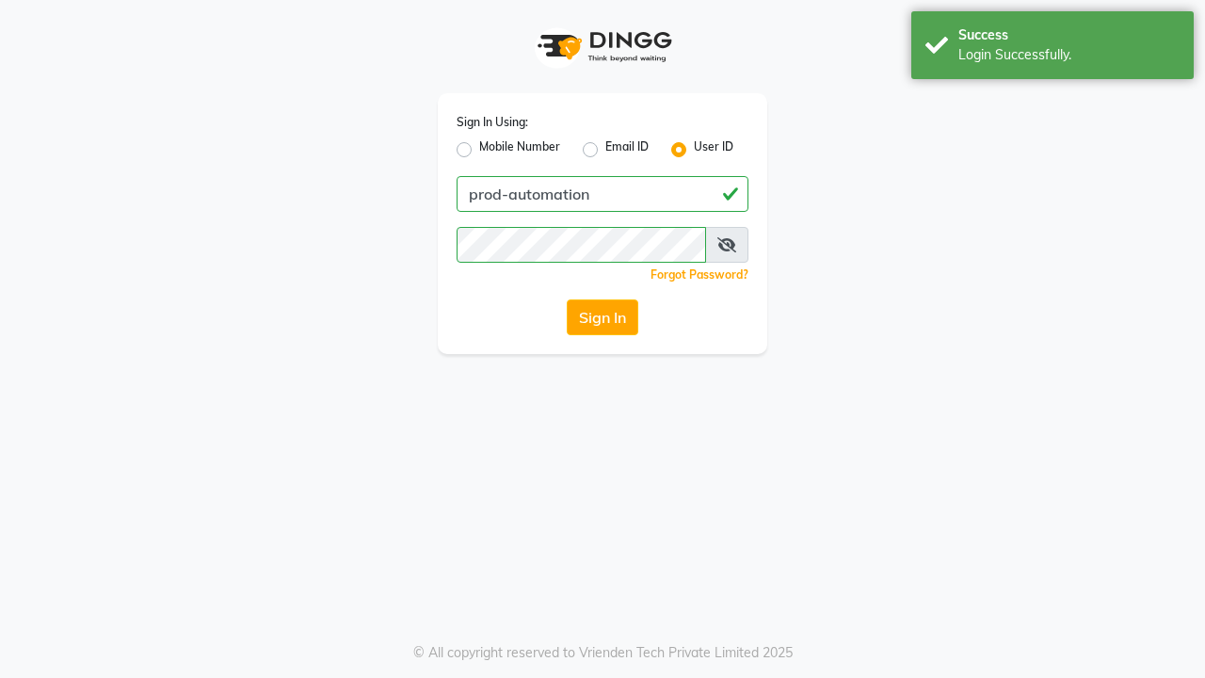 This screenshot has width=1205, height=678. I want to click on button: Sign In, so click(603, 317).